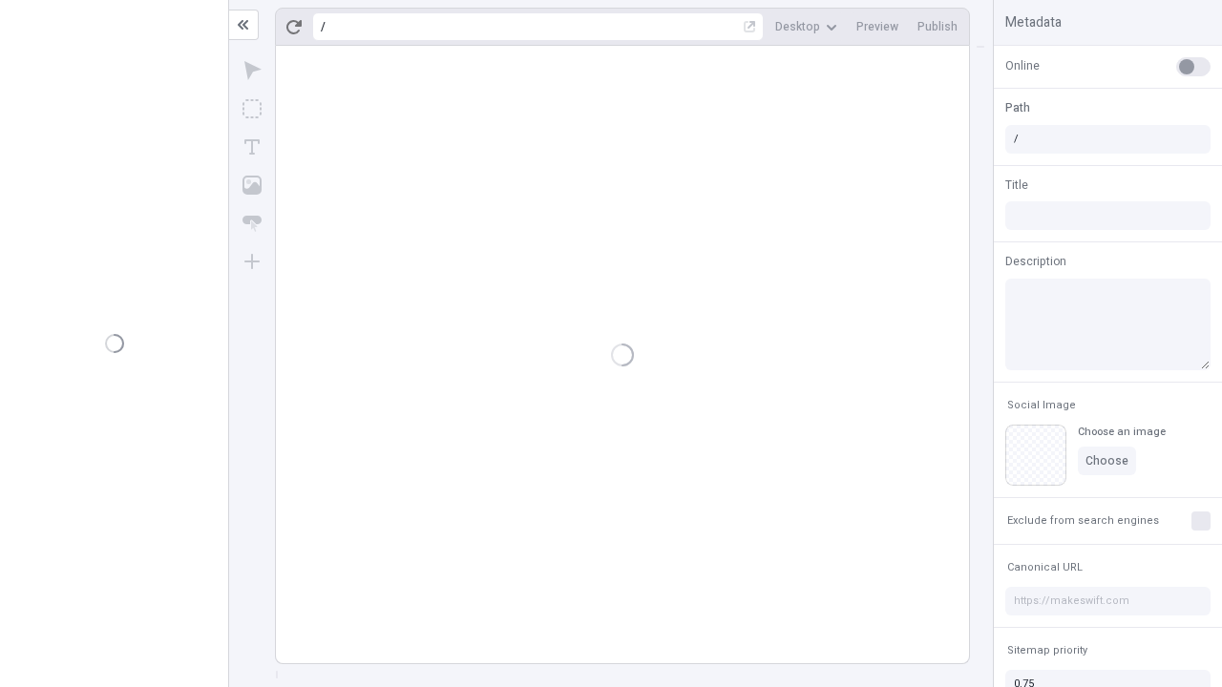  What do you see at coordinates (1107, 601) in the screenshot?
I see `input: https://makeswift.com` at bounding box center [1107, 601].